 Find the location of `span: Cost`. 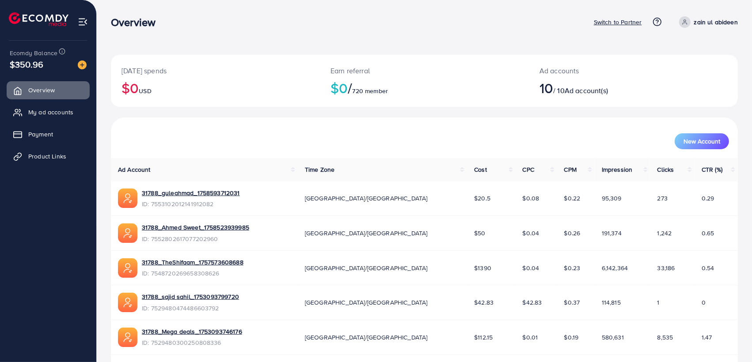

span: Cost is located at coordinates (480, 170).